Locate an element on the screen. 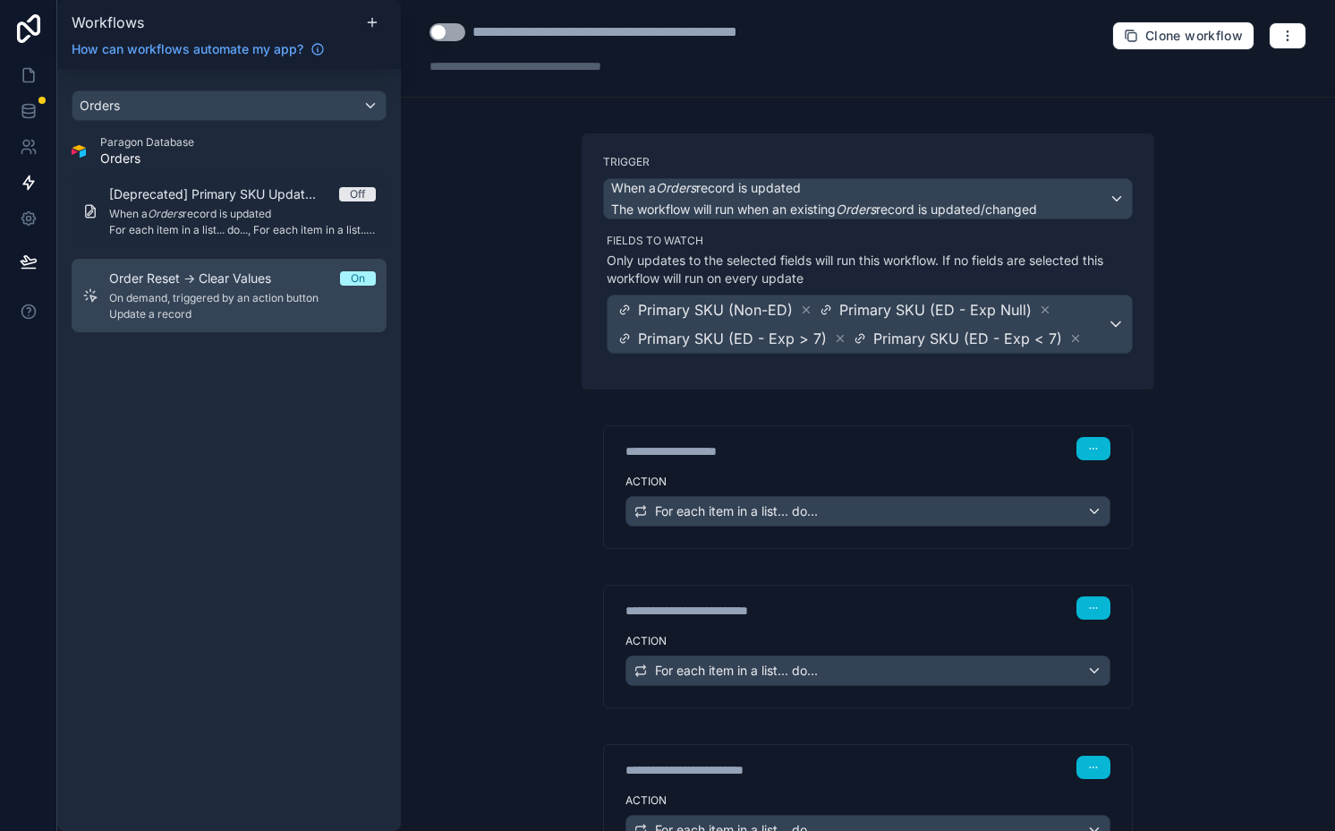  a: [Deprecated] Primary SKU Updated -> Link OverrideOffWhen aOrdersrecord is updatedFor each item in... is located at coordinates (229, 211).